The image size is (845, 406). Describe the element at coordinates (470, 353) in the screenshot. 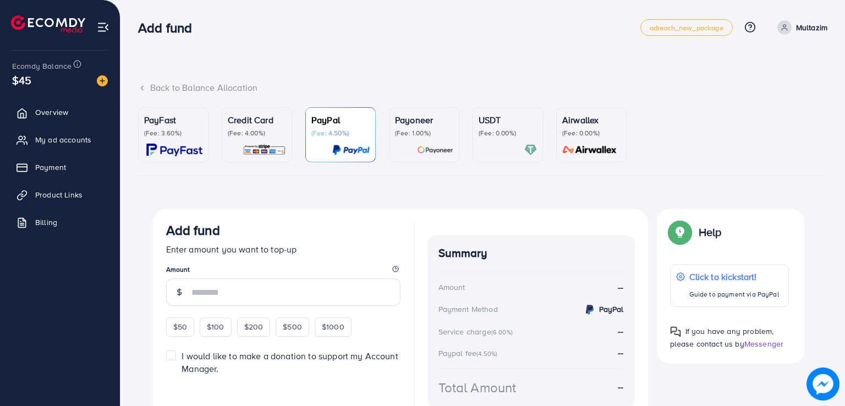

I see `div: Paypal fee` at that location.